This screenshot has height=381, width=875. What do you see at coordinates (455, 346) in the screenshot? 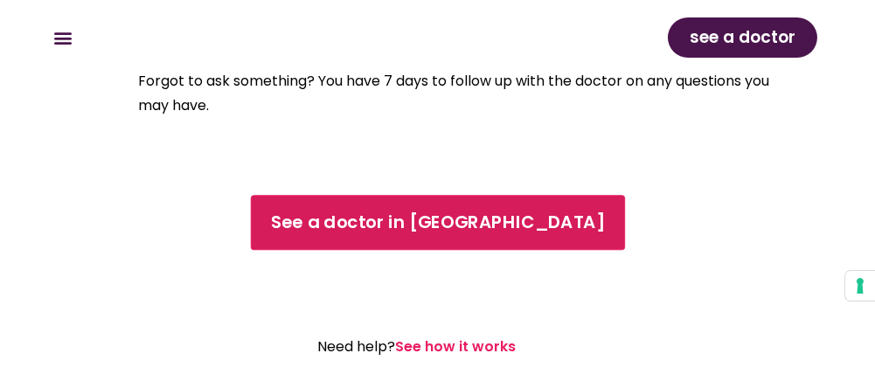
I see `a: See how it works` at bounding box center [455, 346].